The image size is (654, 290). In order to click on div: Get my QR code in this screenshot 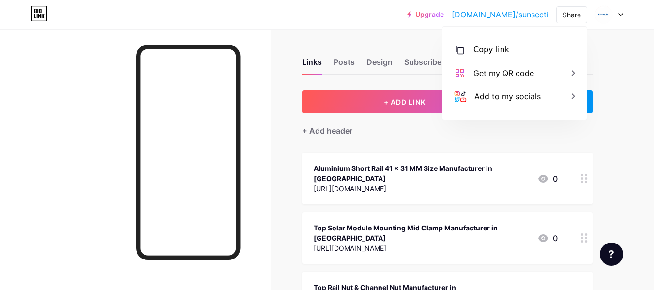, I will do `click(503, 73)`.